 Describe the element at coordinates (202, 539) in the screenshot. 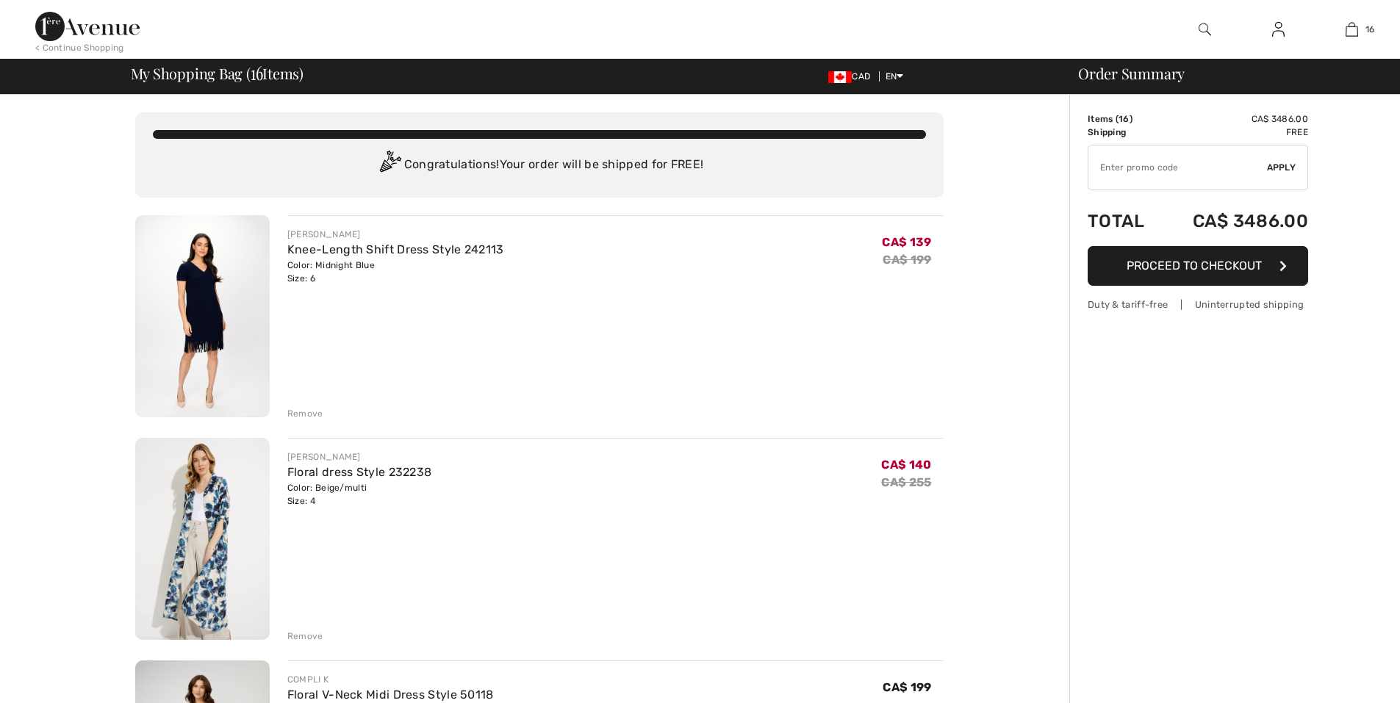

I see `img: Floral dress Style 232238` at that location.